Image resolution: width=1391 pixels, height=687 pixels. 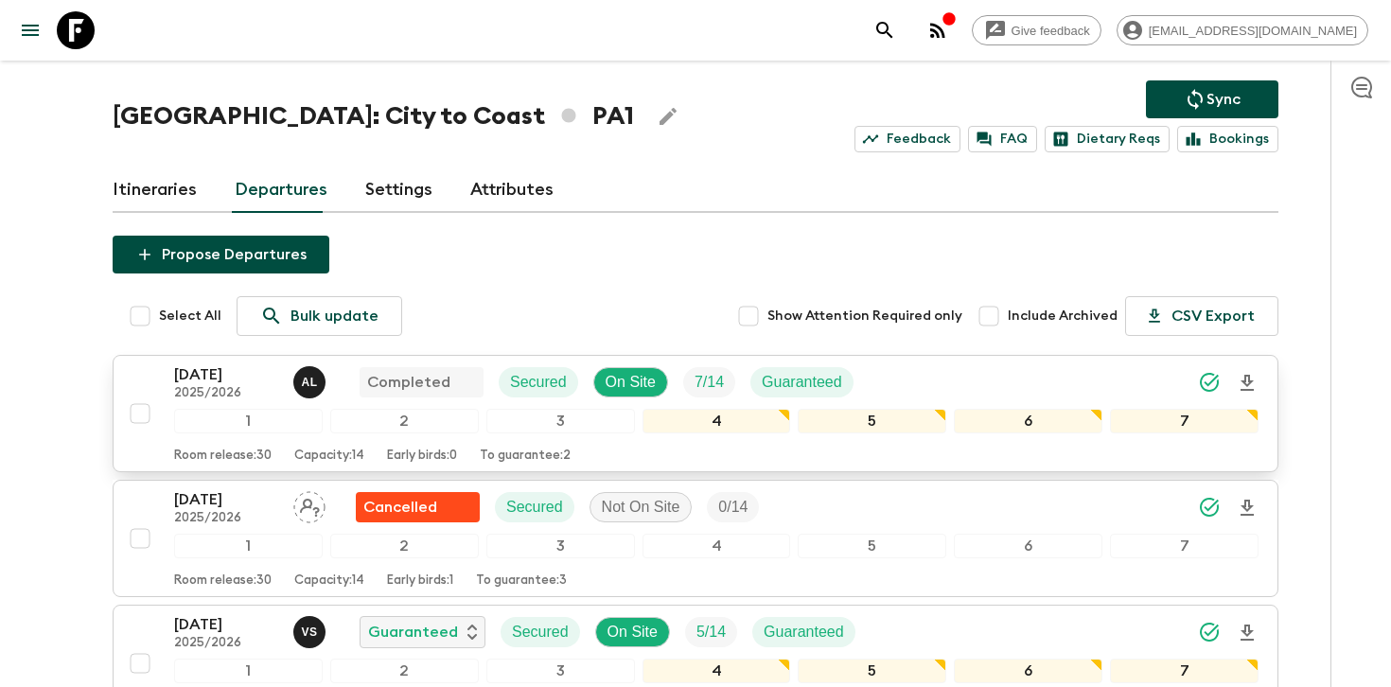 I want to click on p: 0 / 14, so click(x=733, y=507).